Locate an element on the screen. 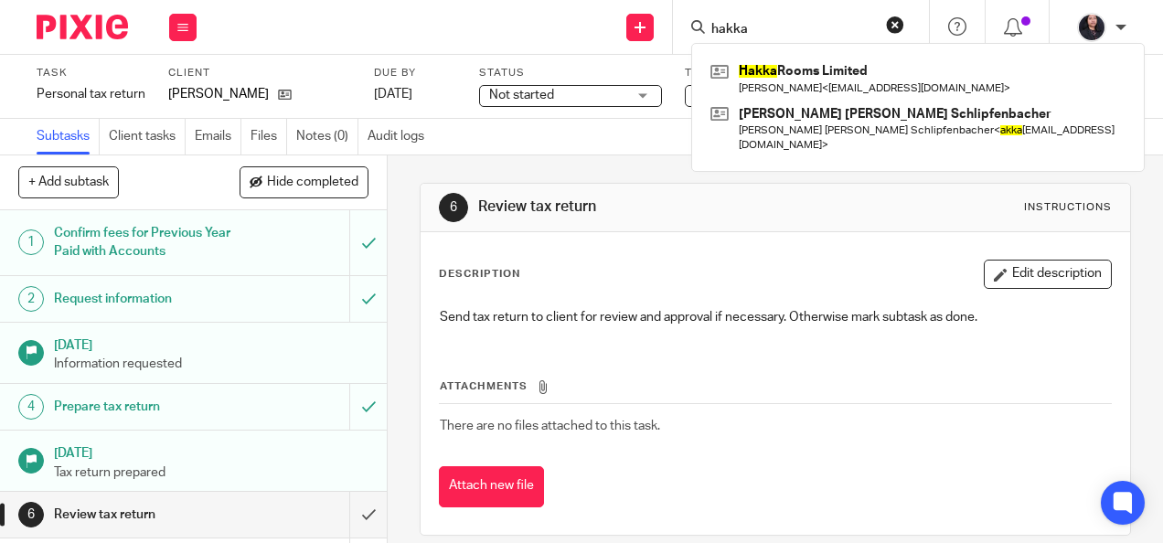  div: Instructions is located at coordinates (1068, 208).